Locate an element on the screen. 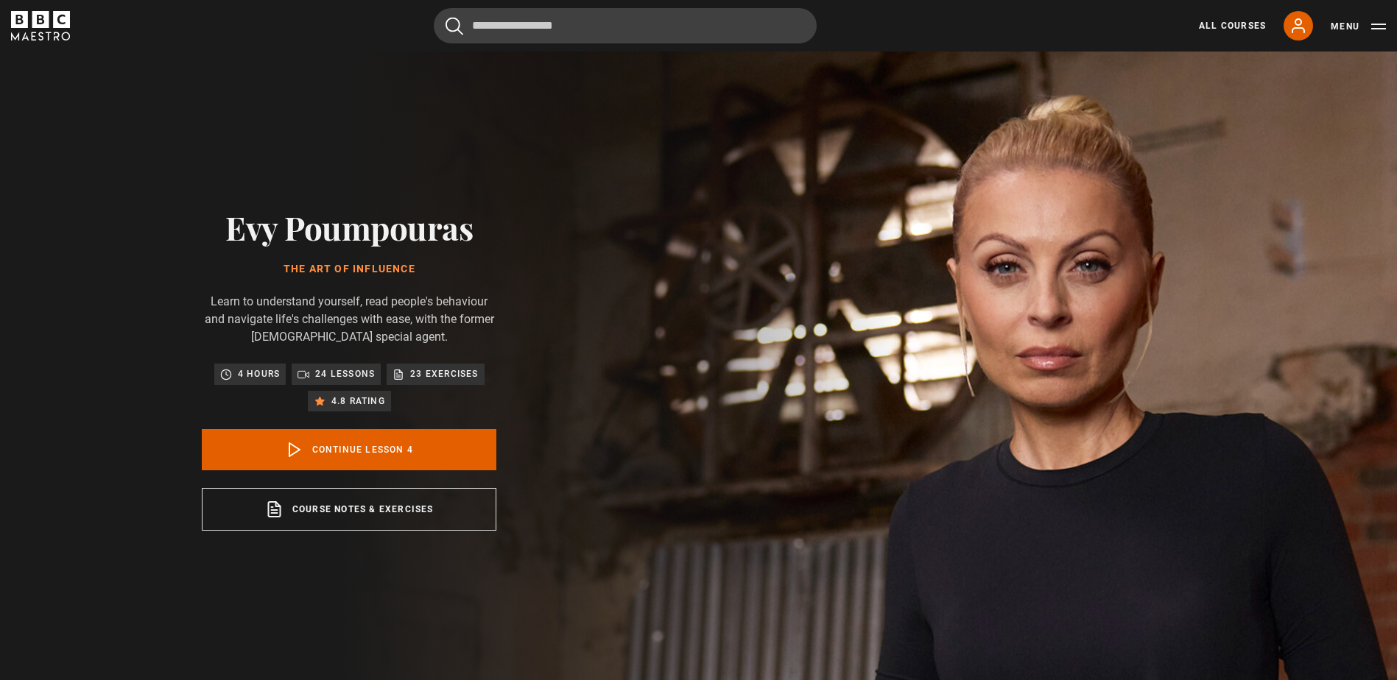 This screenshot has width=1397, height=680. button: Toggle navigation is located at coordinates (1358, 27).